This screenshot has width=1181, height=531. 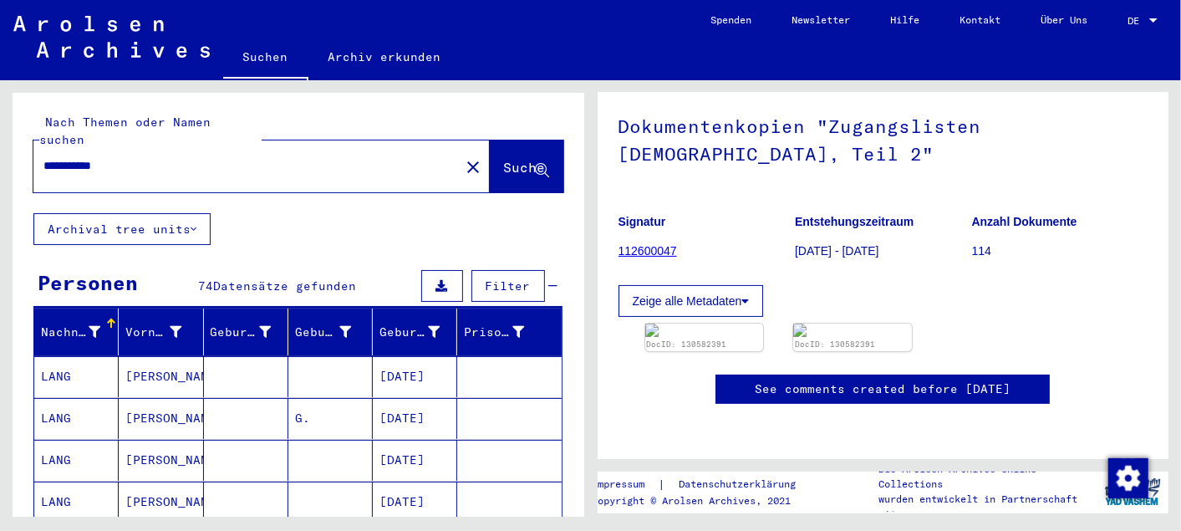 I want to click on span: Datensätze gefunden, so click(x=284, y=286).